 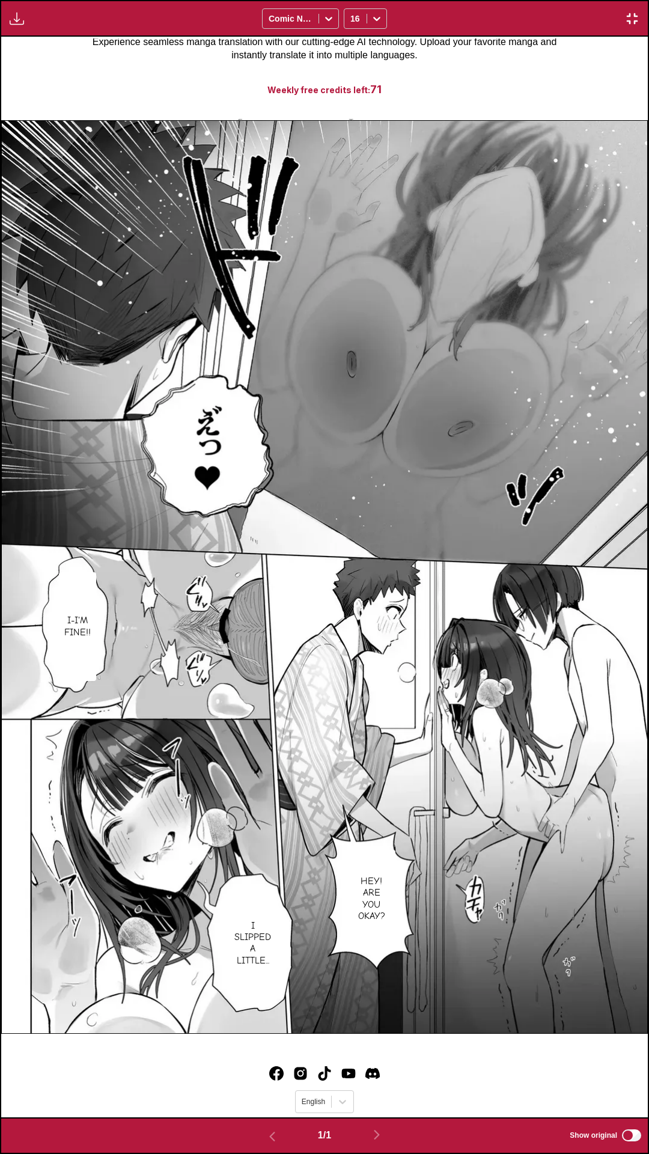 What do you see at coordinates (17, 19) in the screenshot?
I see `img: Download translated images` at bounding box center [17, 19].